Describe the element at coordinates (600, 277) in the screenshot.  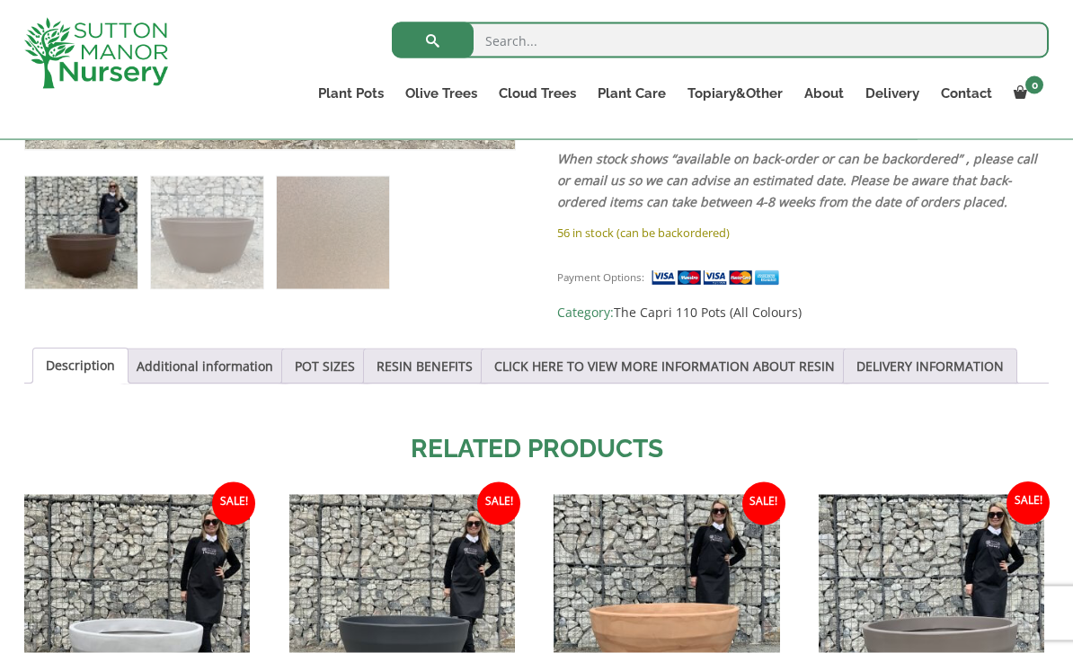
I see `small: Payment Options:` at that location.